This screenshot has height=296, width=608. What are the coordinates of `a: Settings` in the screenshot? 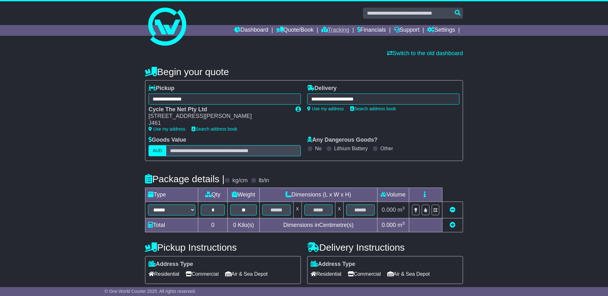 It's located at (441, 30).